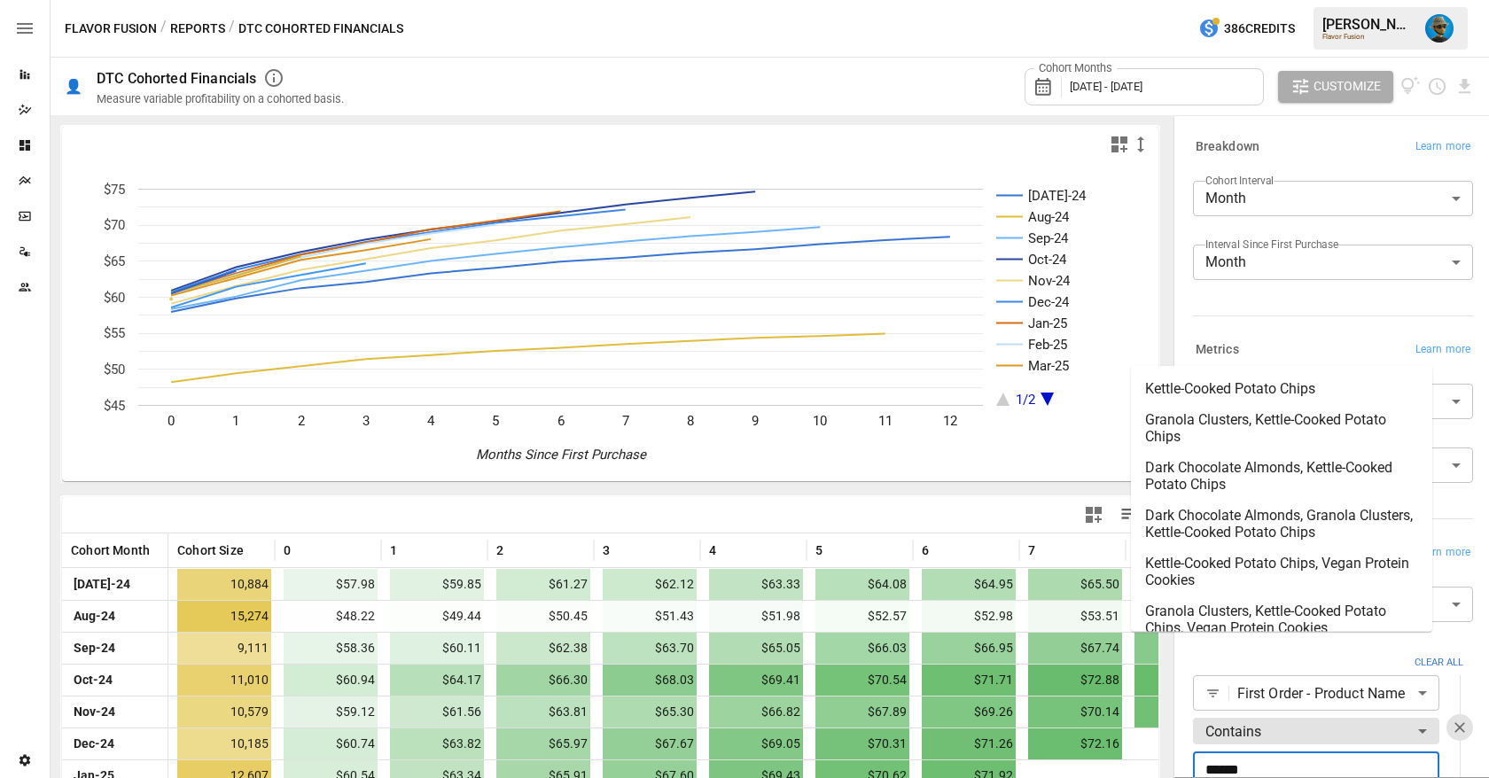  Describe the element at coordinates (1048, 366) in the screenshot. I see `text: Mar-25` at that location.